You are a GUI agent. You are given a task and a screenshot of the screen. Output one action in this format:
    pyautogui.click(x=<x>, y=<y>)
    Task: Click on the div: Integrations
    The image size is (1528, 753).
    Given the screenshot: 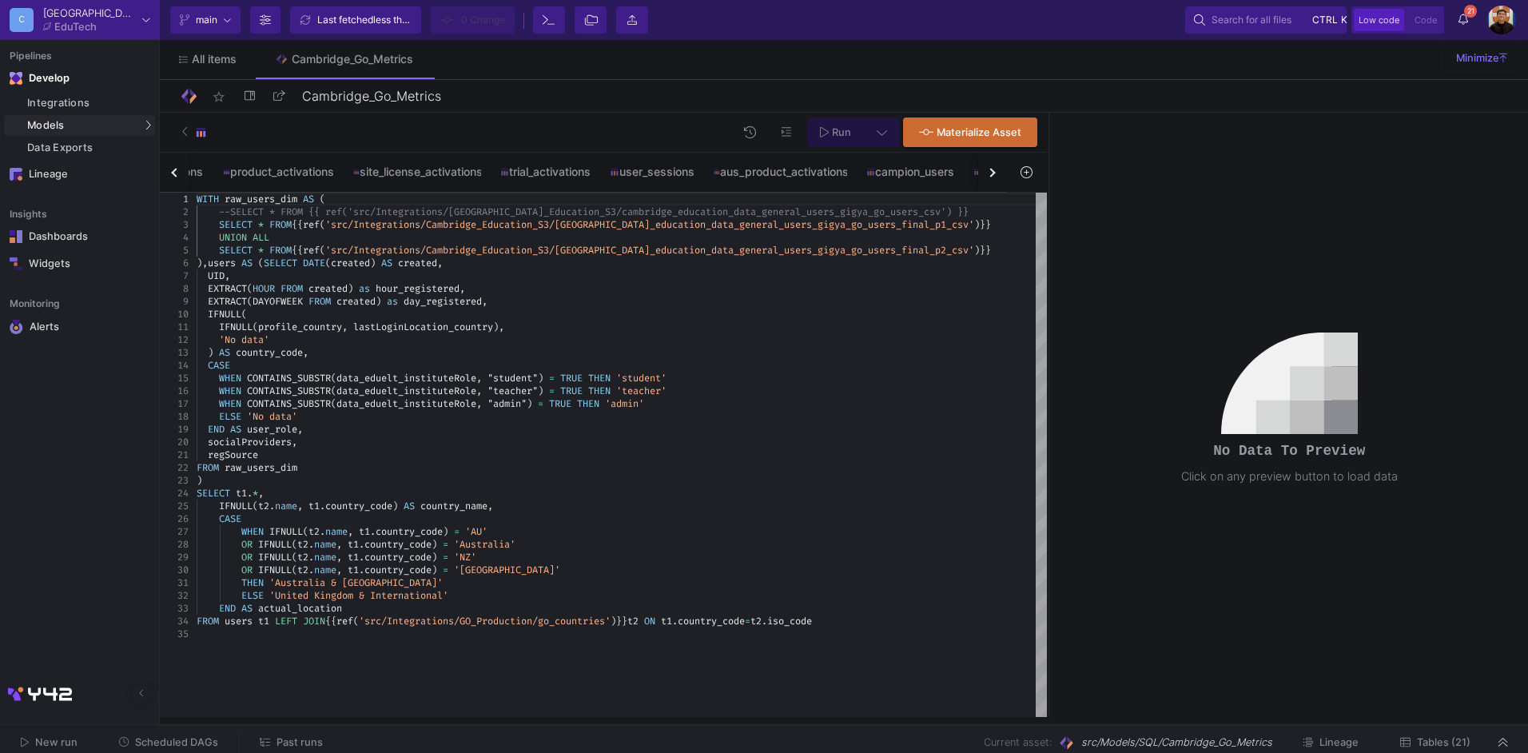 What is the action you would take?
    pyautogui.click(x=89, y=103)
    